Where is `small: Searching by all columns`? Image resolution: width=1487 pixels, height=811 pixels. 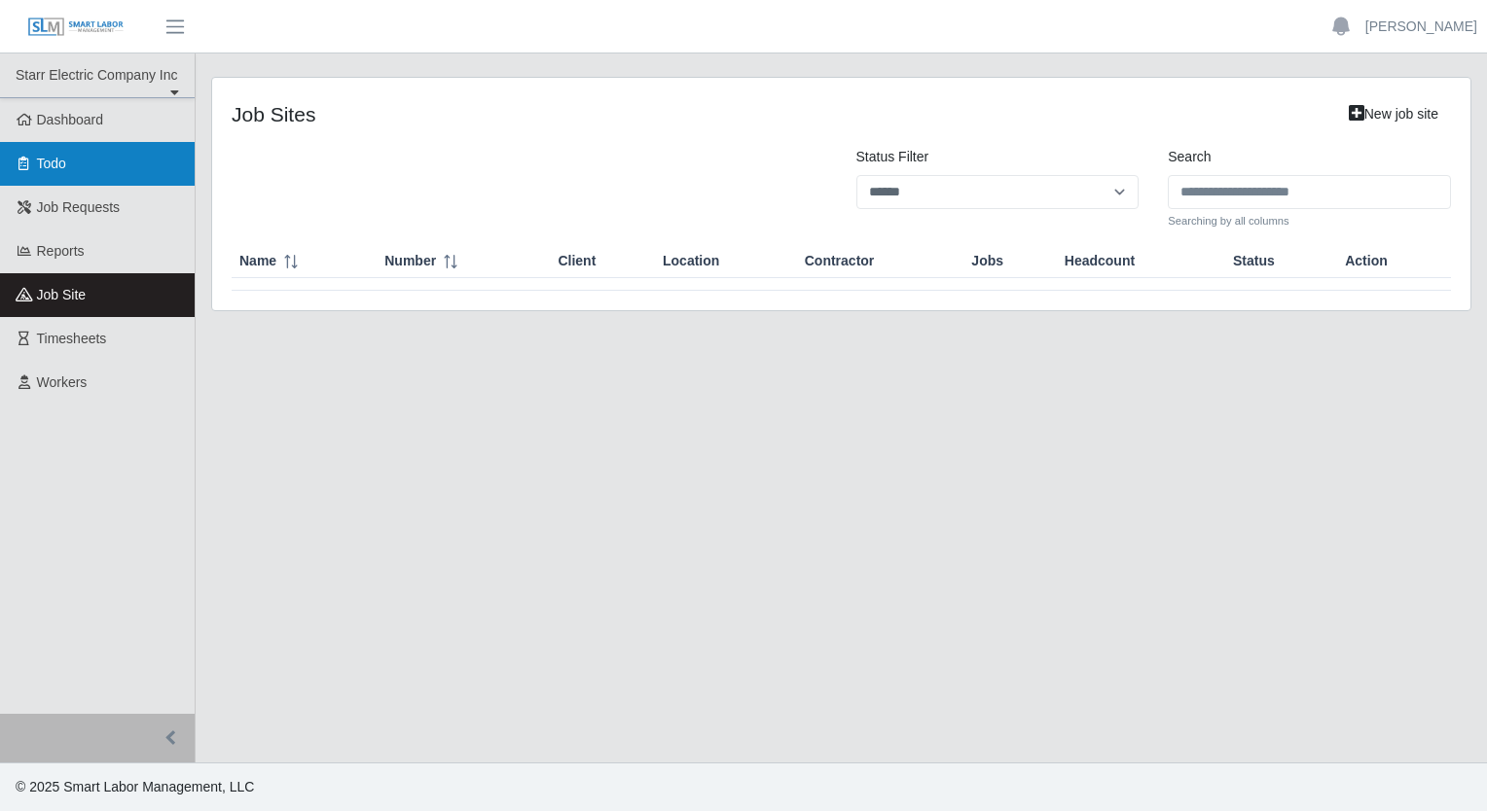
small: Searching by all columns is located at coordinates (1309, 221).